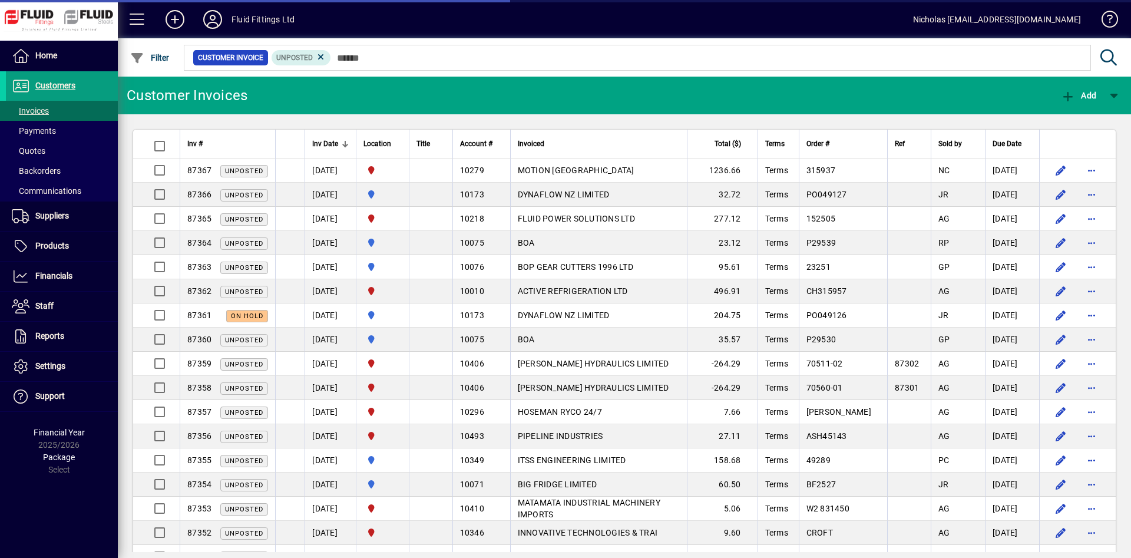 This screenshot has height=558, width=1131. Describe the element at coordinates (944, 484) in the screenshot. I see `span: JR` at that location.